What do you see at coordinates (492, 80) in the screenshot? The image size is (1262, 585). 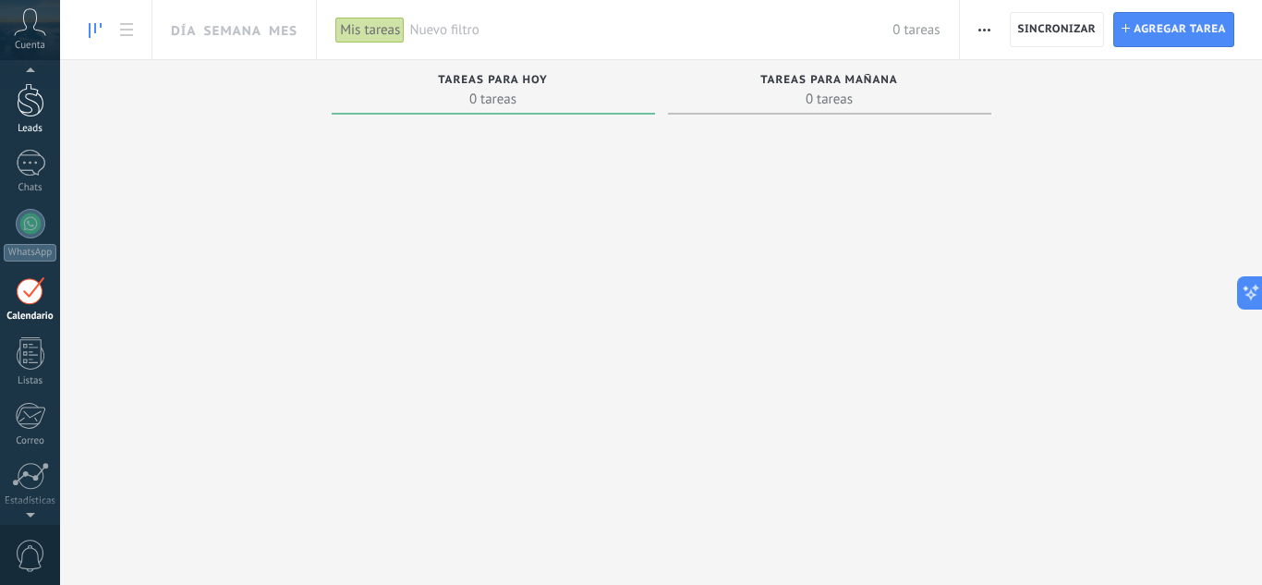 I see `span: Tareas para hoy` at bounding box center [492, 80].